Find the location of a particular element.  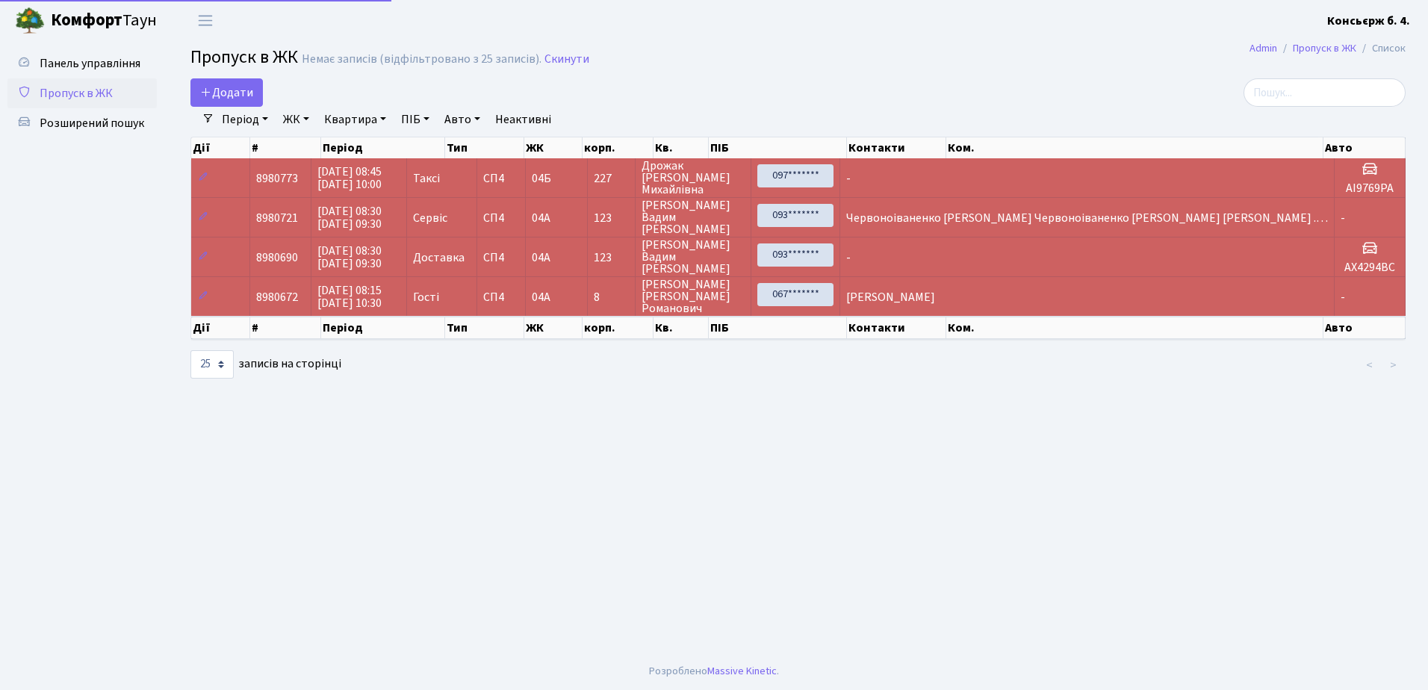

nav: breadcrumb is located at coordinates (1328, 49).